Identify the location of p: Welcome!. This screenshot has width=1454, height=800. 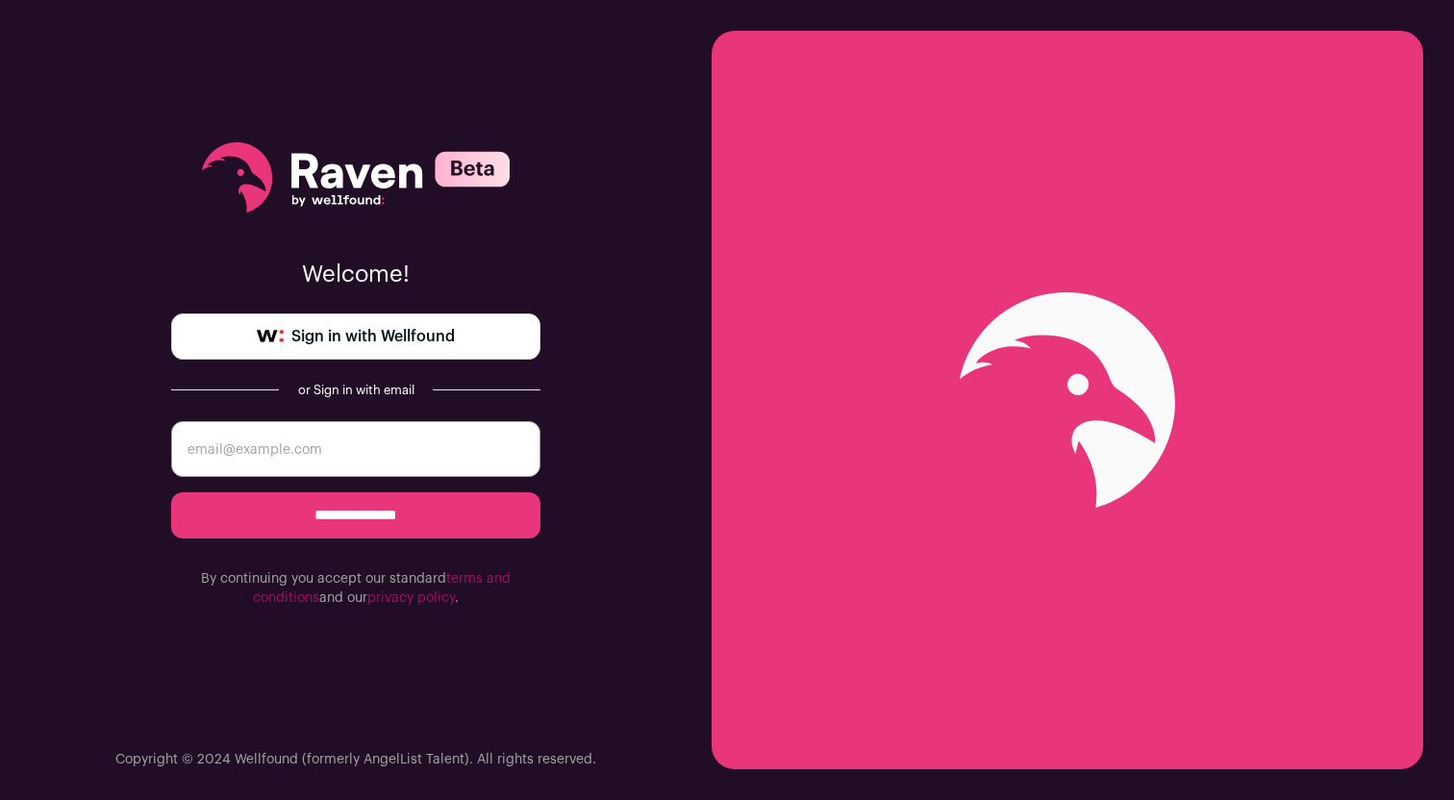
(356, 275).